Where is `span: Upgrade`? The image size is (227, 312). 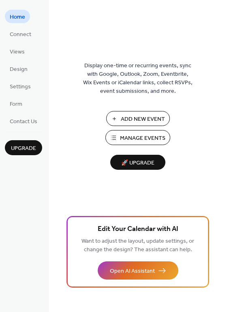
span: Upgrade is located at coordinates (23, 148).